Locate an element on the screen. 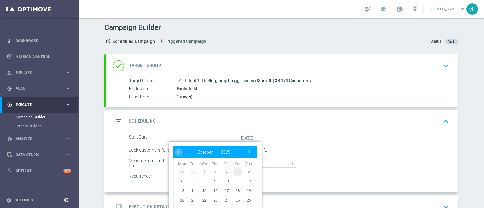 Image resolution: width=484 pixels, height=208 pixels. div: equalizer Dashboard is located at coordinates (39, 41).